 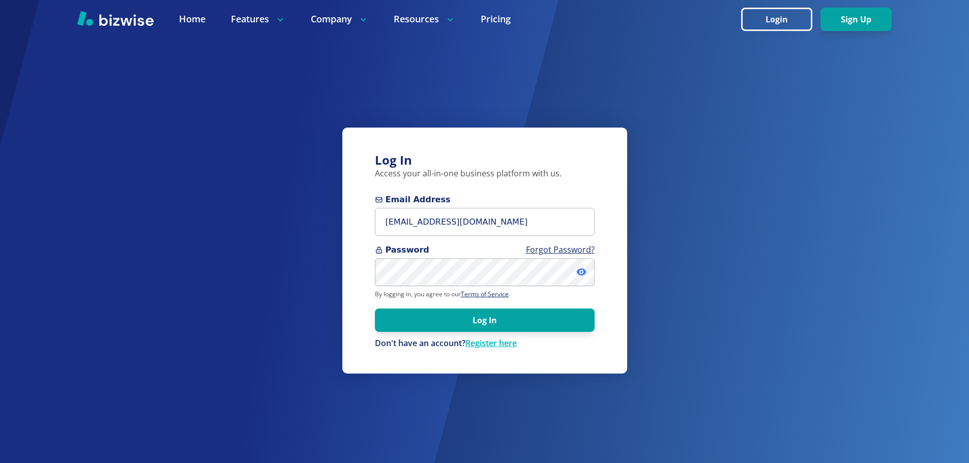 What do you see at coordinates (258, 19) in the screenshot?
I see `p: Features` at bounding box center [258, 19].